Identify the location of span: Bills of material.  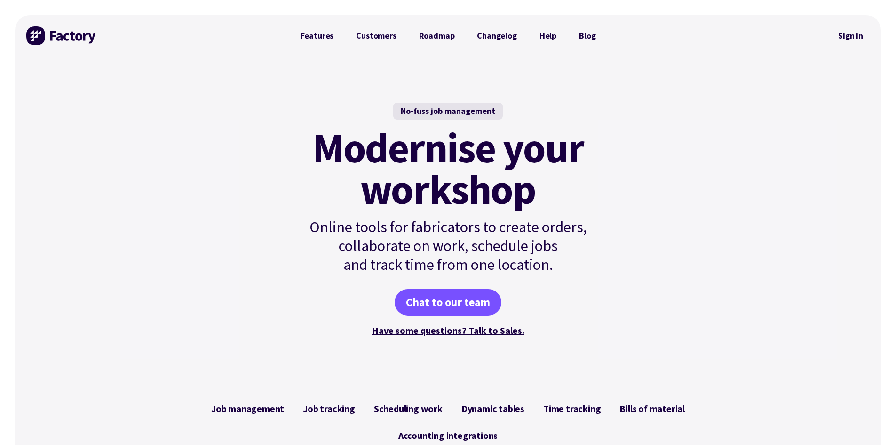
(652, 408).